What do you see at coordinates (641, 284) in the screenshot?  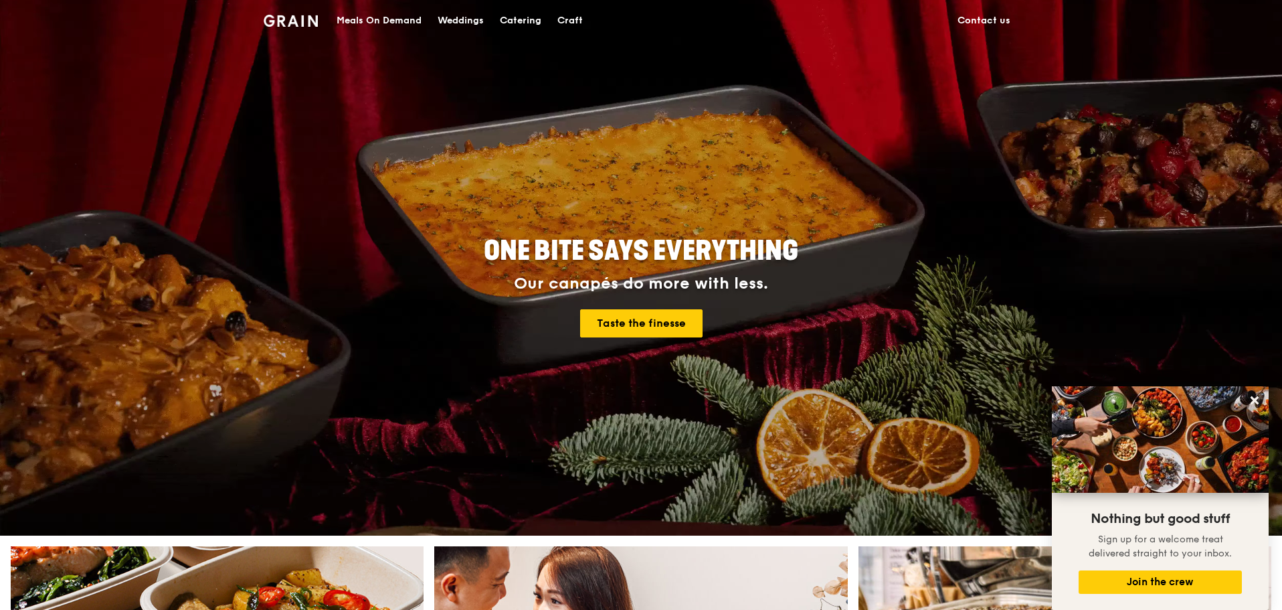 I see `div: Our canapés do more with less.` at bounding box center [641, 284].